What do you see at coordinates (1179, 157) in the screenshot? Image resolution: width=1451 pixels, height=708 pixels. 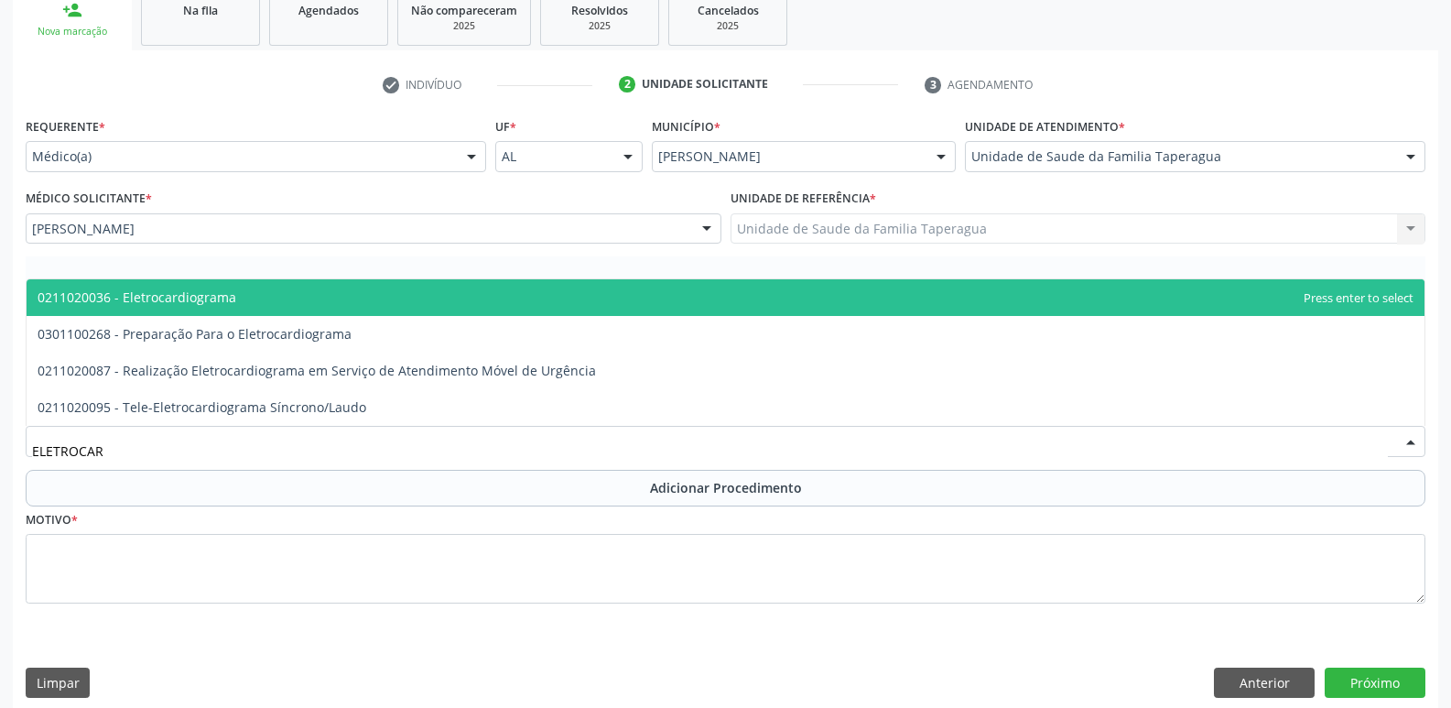 I see `span: Unidade de Saude da Familia Taperagua` at bounding box center [1179, 157].